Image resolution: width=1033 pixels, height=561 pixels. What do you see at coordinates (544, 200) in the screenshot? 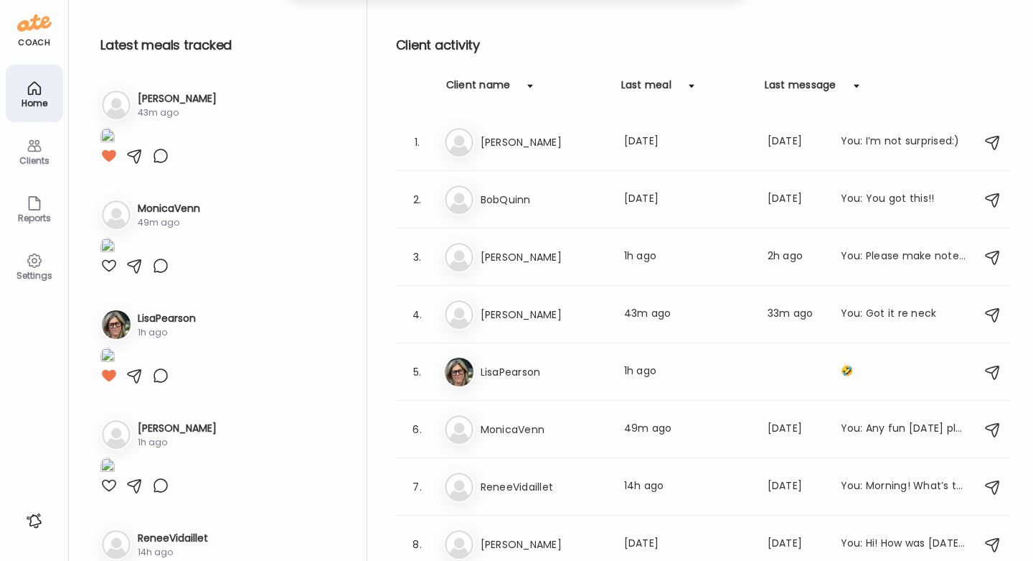
I see `h3: BobQuinn` at bounding box center [544, 200].